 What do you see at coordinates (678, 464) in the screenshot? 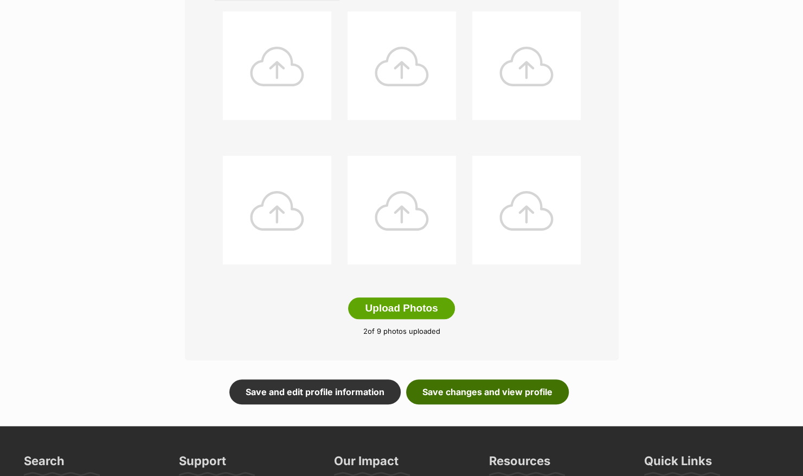
I see `h3: Quick Links` at bounding box center [678, 464].